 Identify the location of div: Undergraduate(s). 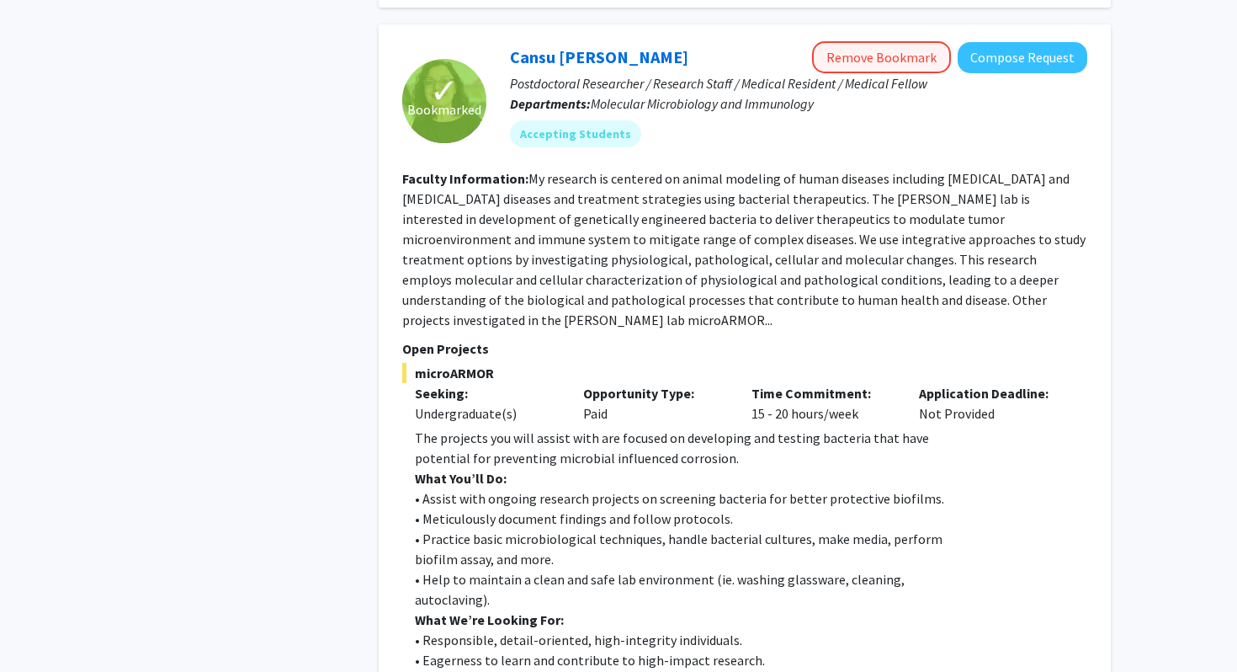
(486, 413).